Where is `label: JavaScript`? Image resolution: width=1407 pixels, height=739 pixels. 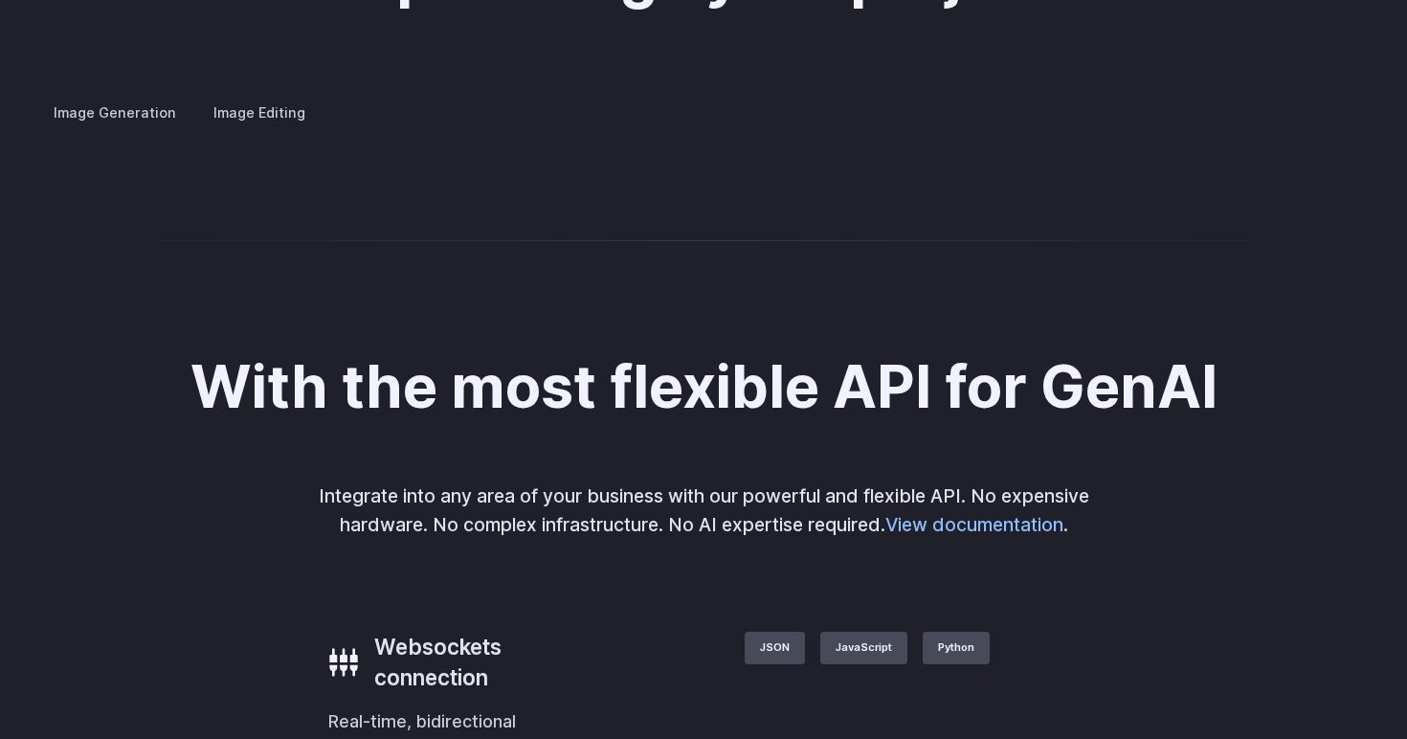 label: JavaScript is located at coordinates (863, 648).